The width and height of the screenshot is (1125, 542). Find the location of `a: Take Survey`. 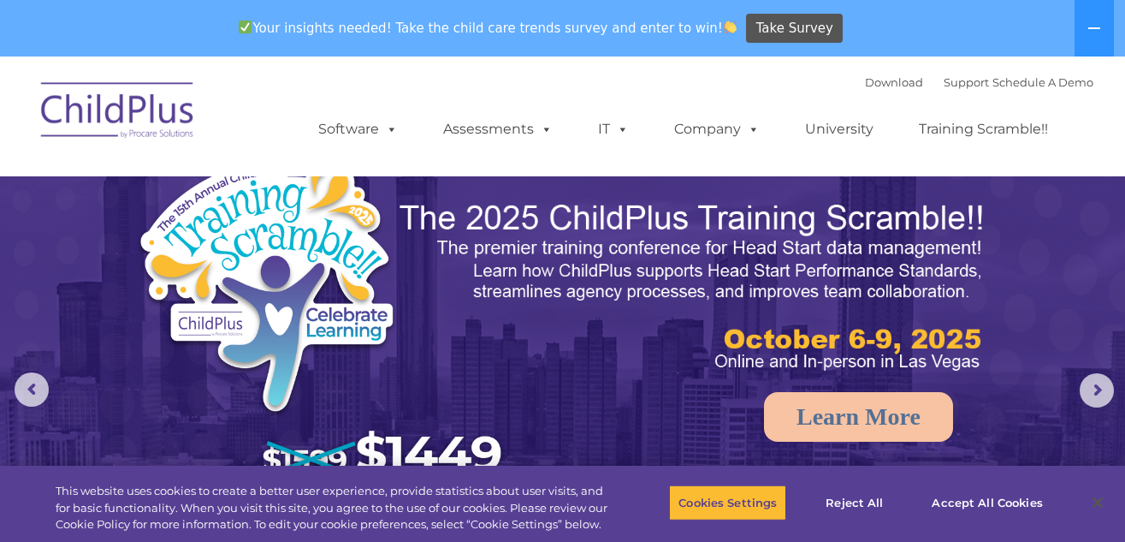

a: Take Survey is located at coordinates (794, 28).